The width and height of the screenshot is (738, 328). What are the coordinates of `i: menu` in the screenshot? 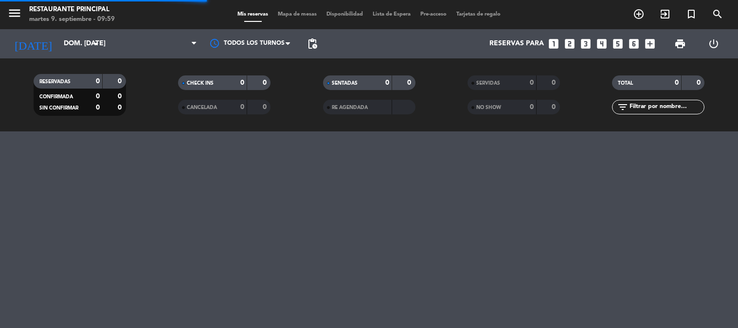 It's located at (15, 13).